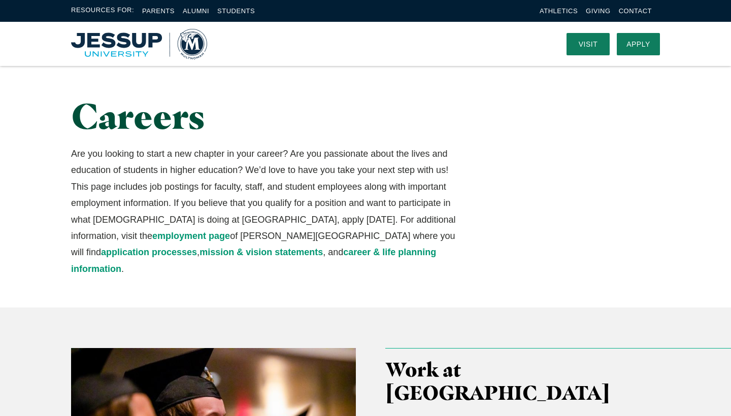 Image resolution: width=731 pixels, height=416 pixels. Describe the element at coordinates (587, 44) in the screenshot. I see `a: Visit` at that location.